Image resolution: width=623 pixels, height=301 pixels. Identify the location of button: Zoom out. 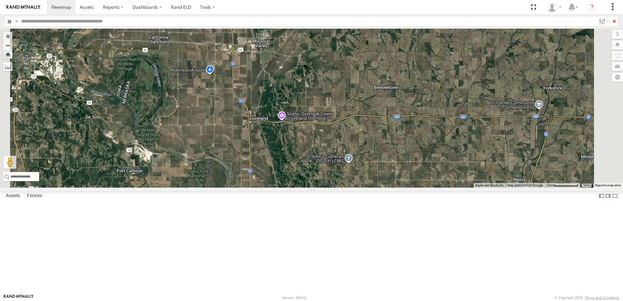
(8, 45).